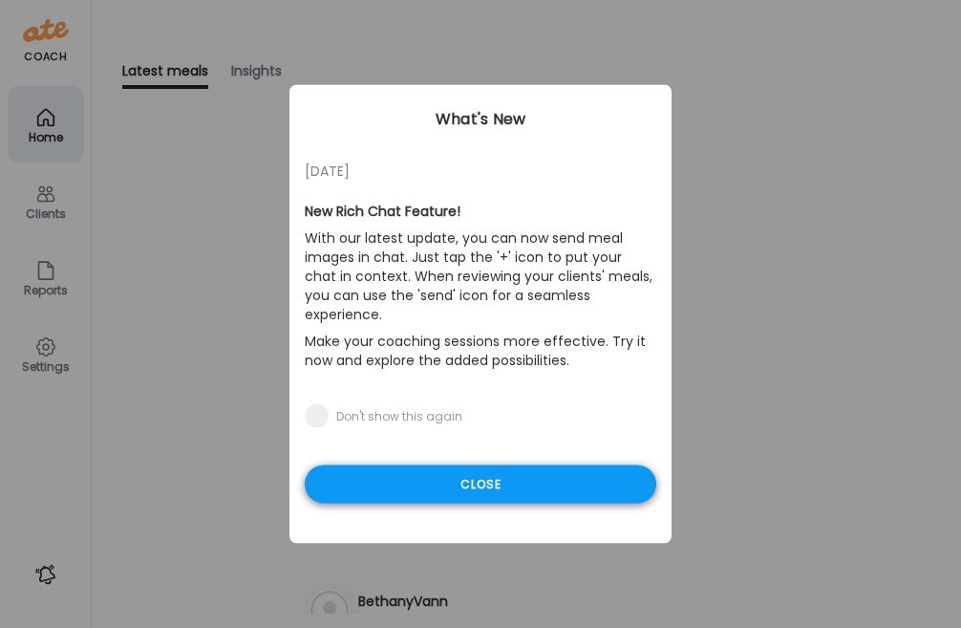 The image size is (961, 628). Describe the element at coordinates (481, 485) in the screenshot. I see `div: Close` at that location.